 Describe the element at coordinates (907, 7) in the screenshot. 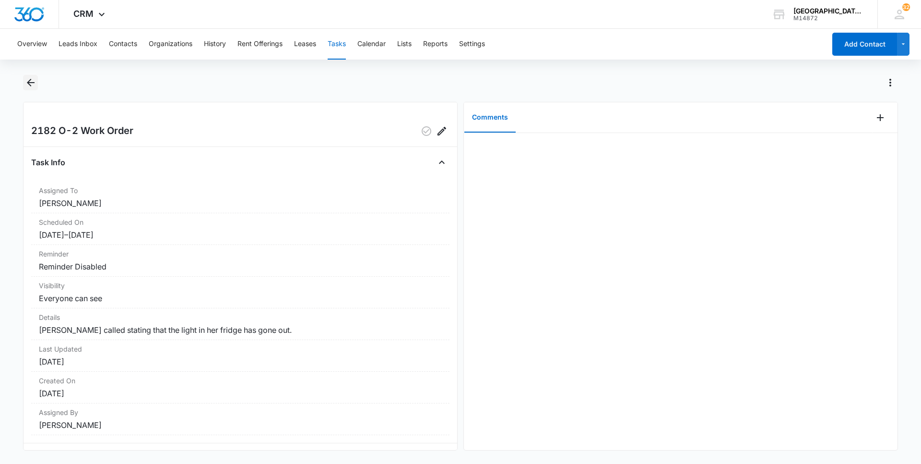

I see `div: notifications count` at that location.